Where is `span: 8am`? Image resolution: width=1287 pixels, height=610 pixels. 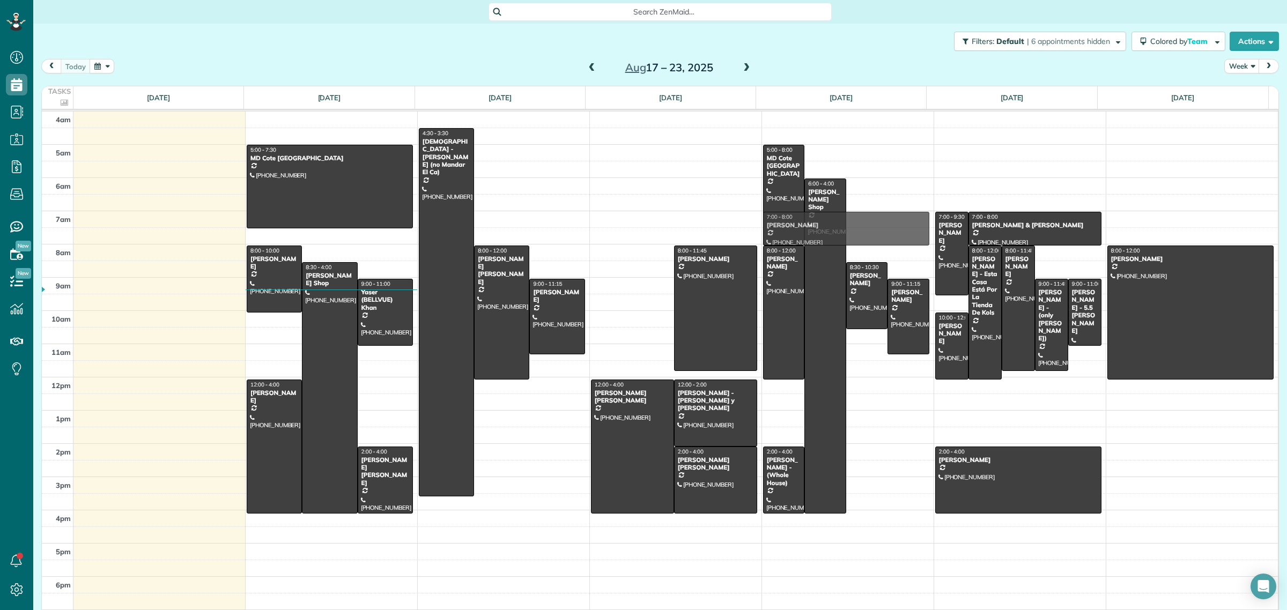
span: 8am is located at coordinates (63, 252).